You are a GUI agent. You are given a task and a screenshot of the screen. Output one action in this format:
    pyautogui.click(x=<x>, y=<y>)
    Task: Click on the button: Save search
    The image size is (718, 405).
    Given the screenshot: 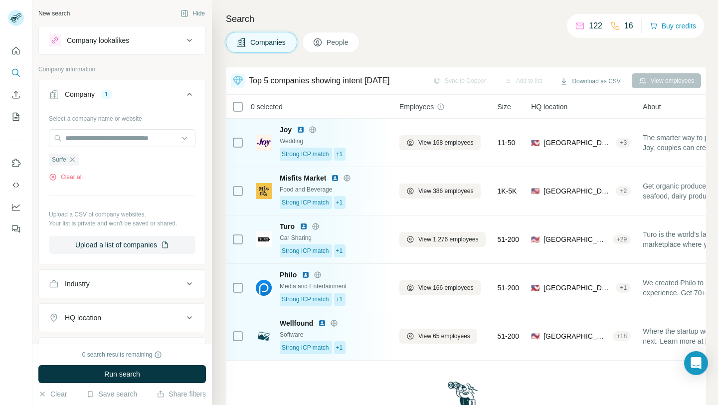 What is the action you would take?
    pyautogui.click(x=112, y=394)
    